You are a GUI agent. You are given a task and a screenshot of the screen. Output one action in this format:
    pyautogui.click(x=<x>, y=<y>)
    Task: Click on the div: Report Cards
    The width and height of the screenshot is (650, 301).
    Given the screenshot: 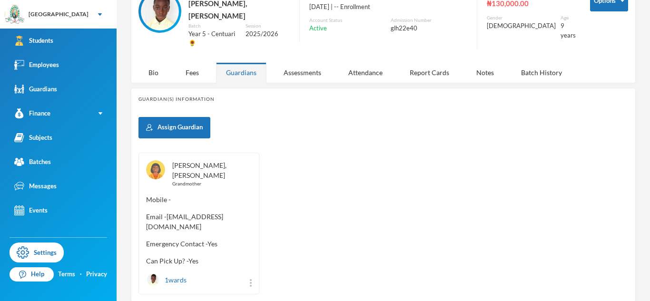 What is the action you would take?
    pyautogui.click(x=430, y=72)
    